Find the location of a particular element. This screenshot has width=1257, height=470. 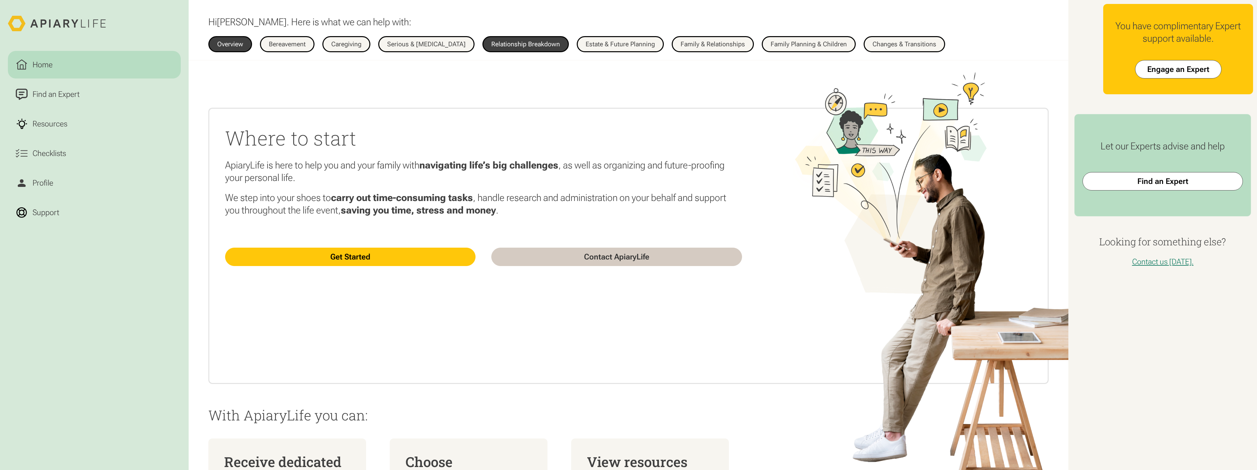

a: Engage an Expert is located at coordinates (1178, 69).